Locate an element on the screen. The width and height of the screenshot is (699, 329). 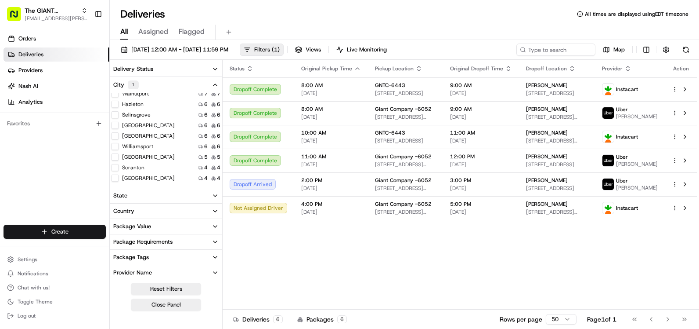
span: 8:00 AM is located at coordinates (331, 109).